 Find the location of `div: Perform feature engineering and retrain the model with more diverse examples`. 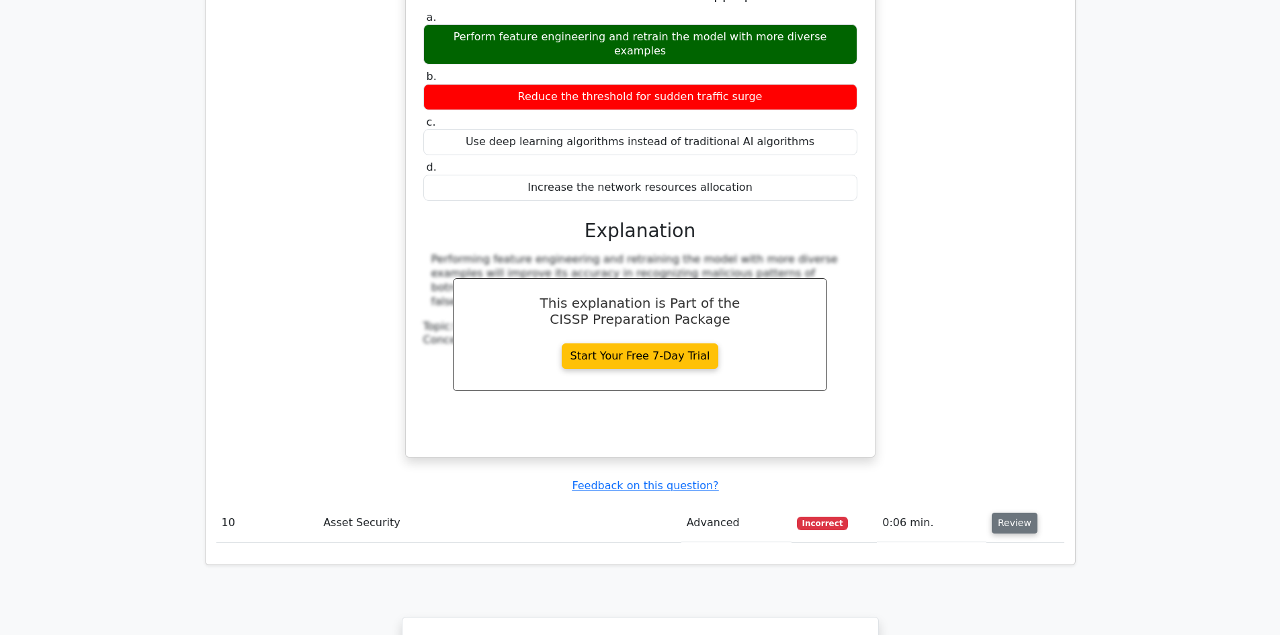

div: Perform feature engineering and retrain the model with more diverse examples is located at coordinates (640, 44).